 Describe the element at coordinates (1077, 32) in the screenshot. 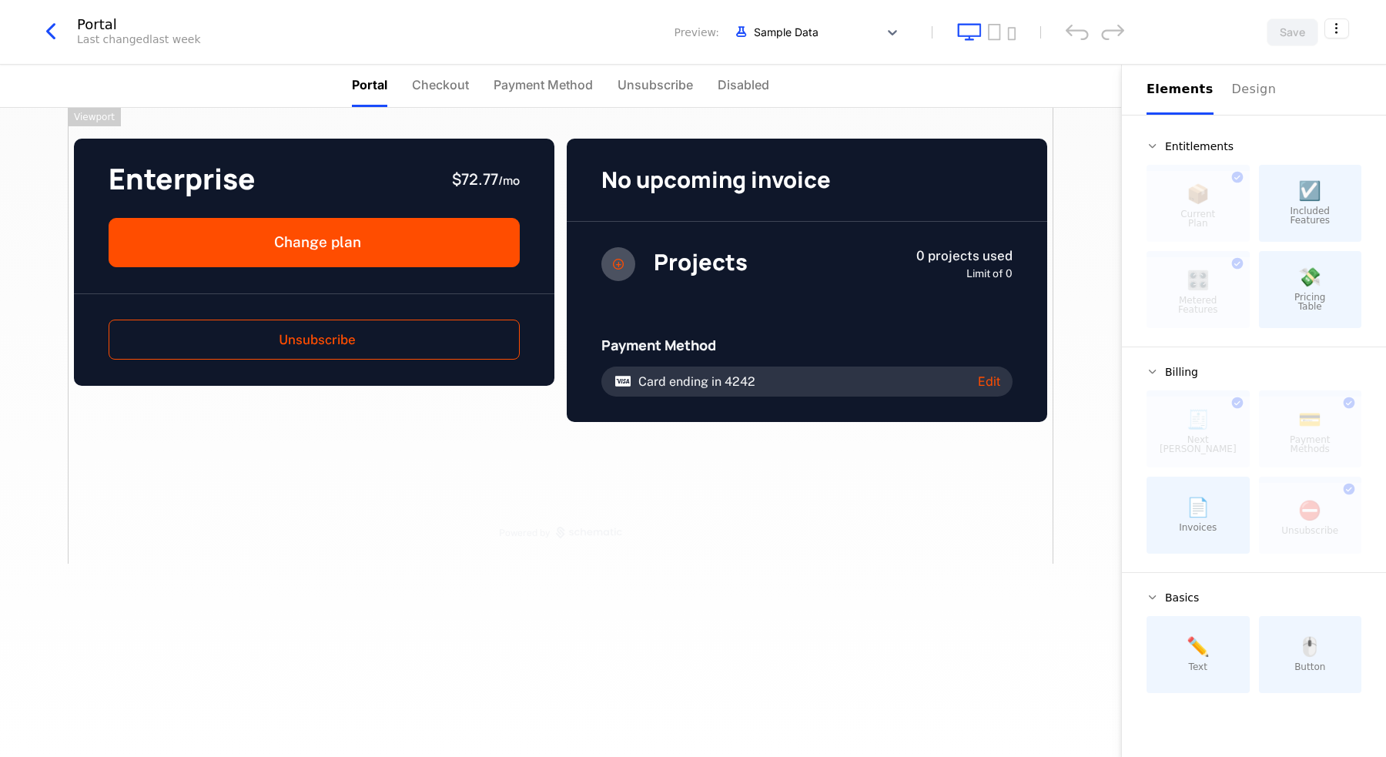

I see `div: undo` at that location.